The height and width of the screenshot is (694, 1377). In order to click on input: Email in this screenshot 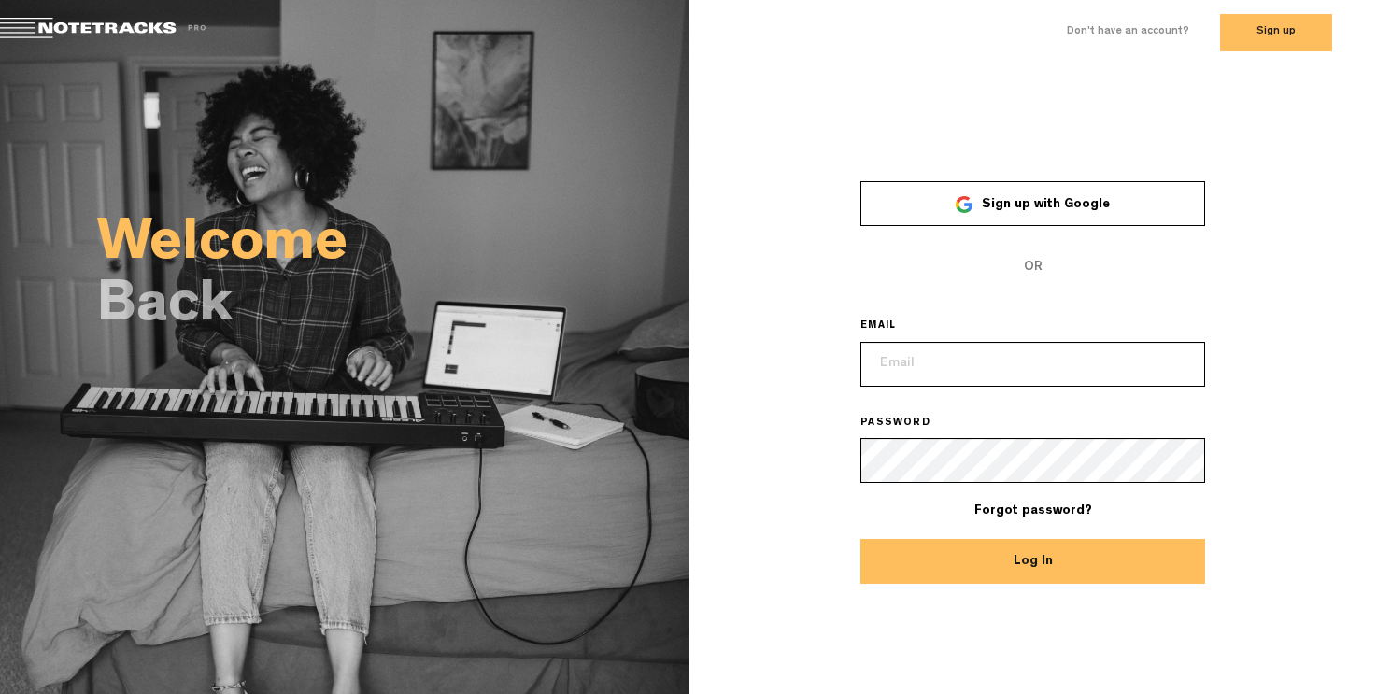, I will do `click(1032, 364)`.